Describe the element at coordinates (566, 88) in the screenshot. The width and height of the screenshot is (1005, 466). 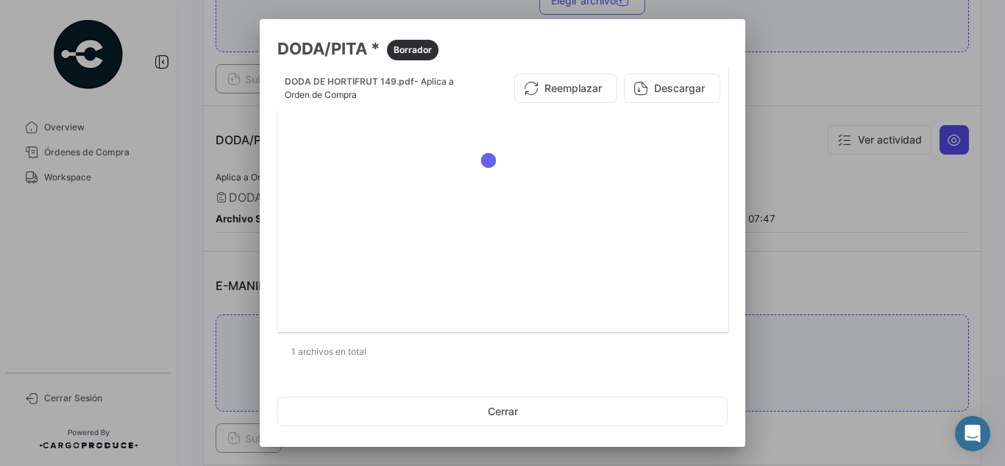
I see `button: Reemplazar` at that location.